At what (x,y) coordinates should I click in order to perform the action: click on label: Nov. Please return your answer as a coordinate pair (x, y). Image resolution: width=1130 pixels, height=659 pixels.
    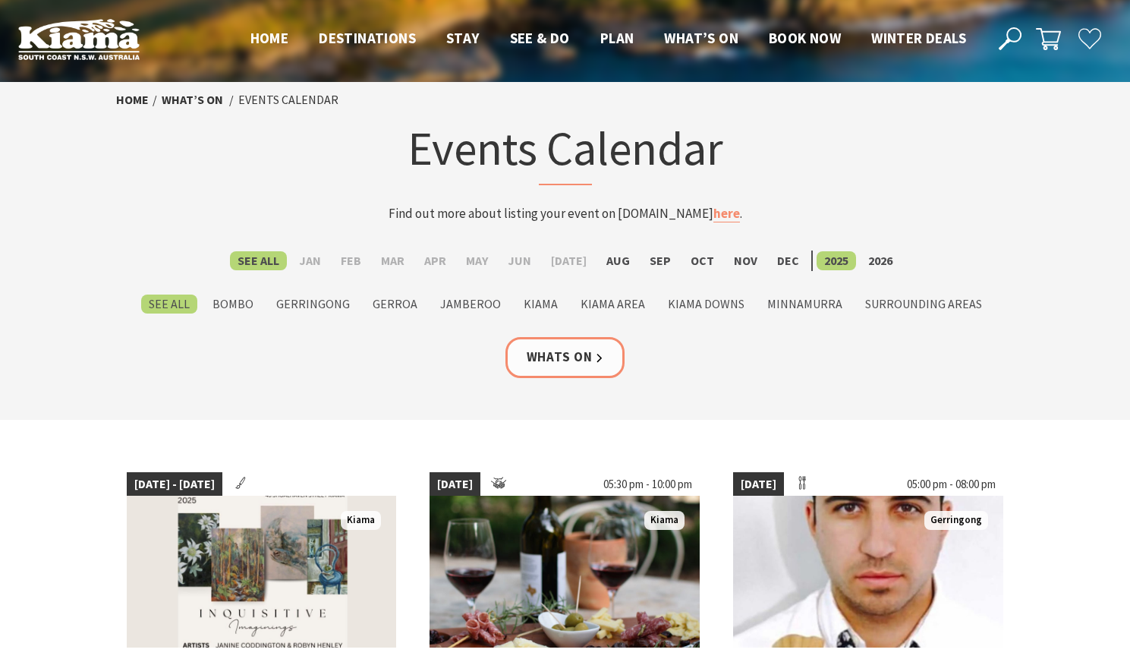
    Looking at the image, I should click on (745, 260).